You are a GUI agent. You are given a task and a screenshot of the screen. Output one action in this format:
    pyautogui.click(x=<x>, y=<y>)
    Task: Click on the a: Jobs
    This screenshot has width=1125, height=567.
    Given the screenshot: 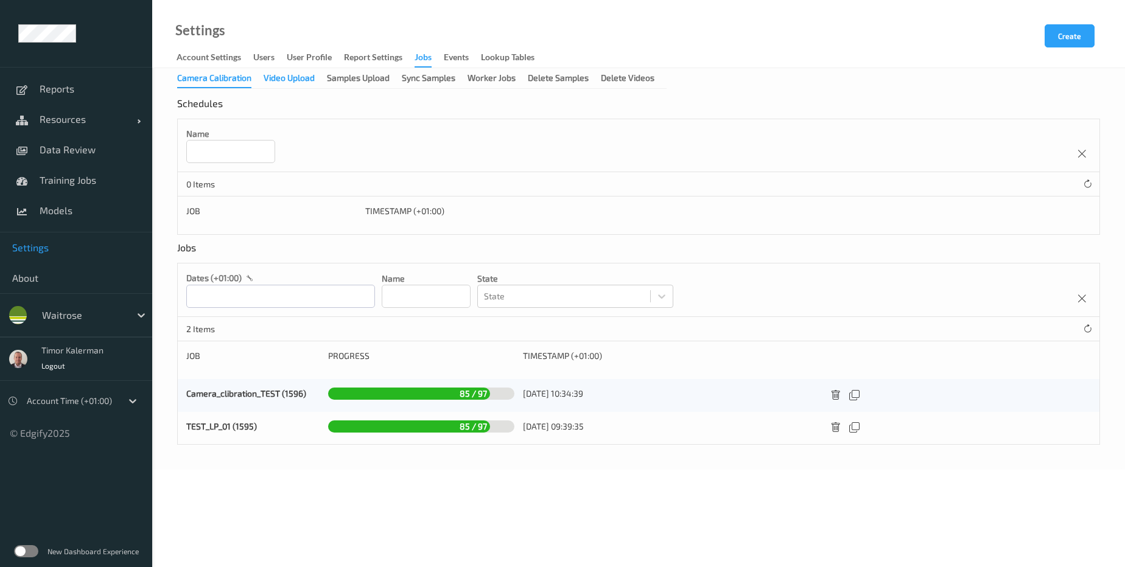 What is the action you would take?
    pyautogui.click(x=429, y=58)
    